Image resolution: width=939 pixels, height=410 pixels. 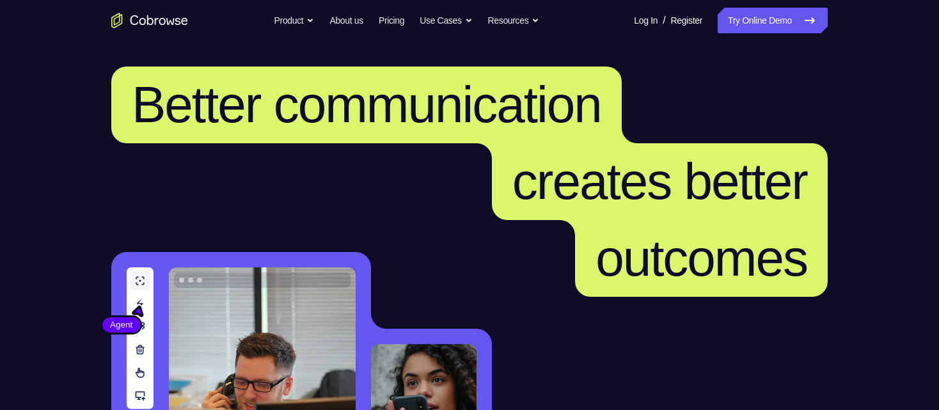 I want to click on a: Register, so click(x=687, y=20).